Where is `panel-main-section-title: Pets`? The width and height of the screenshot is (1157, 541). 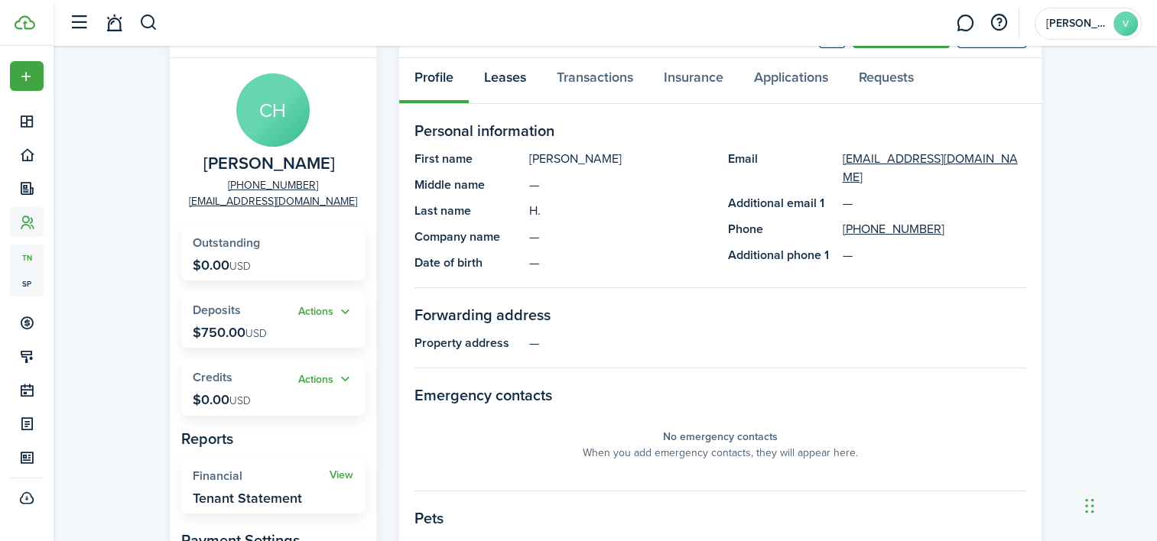 panel-main-section-title: Pets is located at coordinates (720, 518).